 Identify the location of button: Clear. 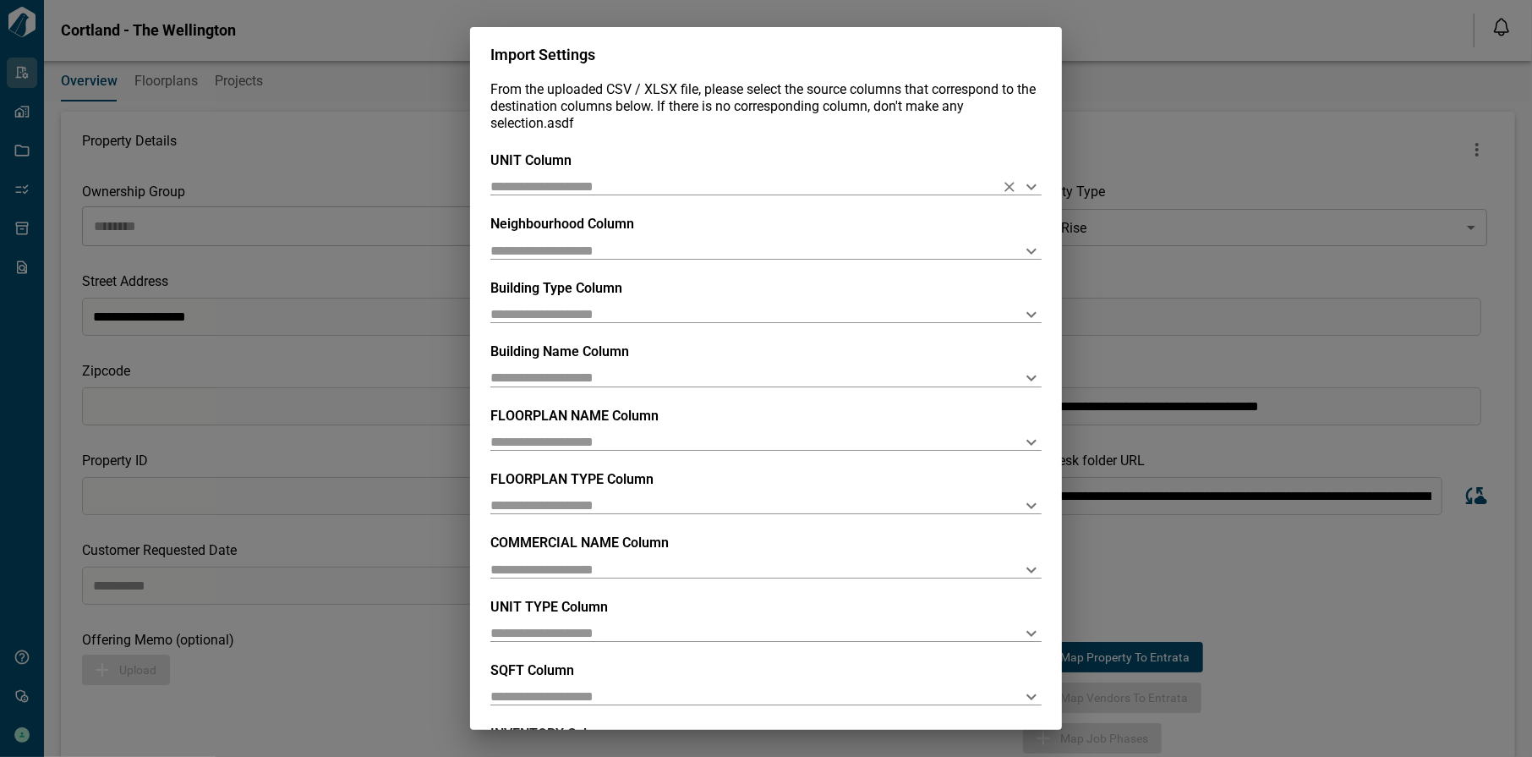
(1009, 187).